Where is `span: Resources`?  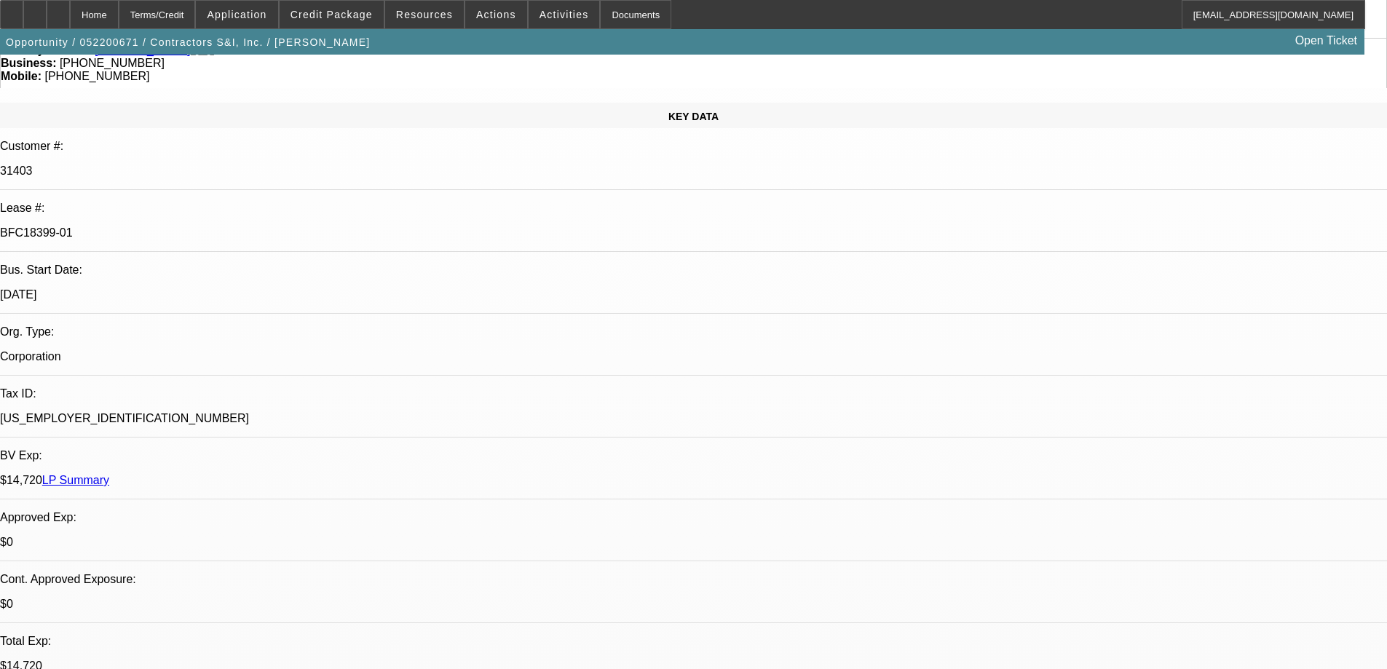 span: Resources is located at coordinates (425, 15).